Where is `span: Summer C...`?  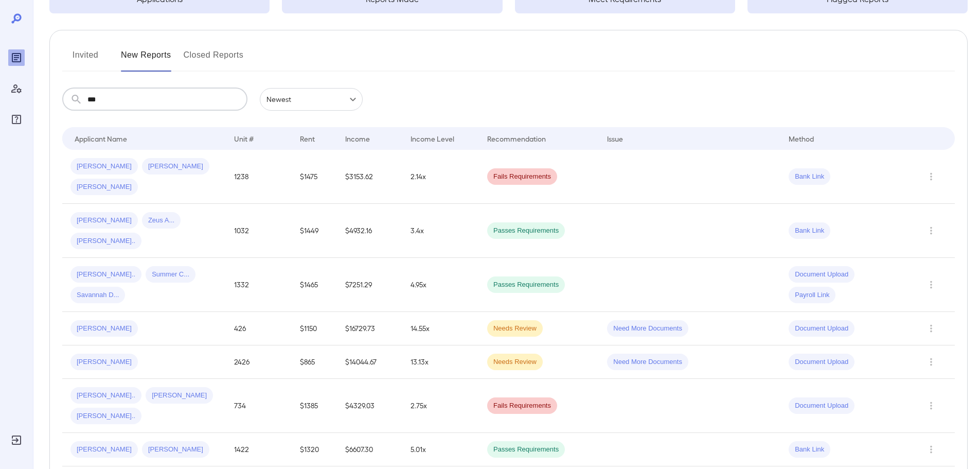
span: Summer C... is located at coordinates (170, 274).